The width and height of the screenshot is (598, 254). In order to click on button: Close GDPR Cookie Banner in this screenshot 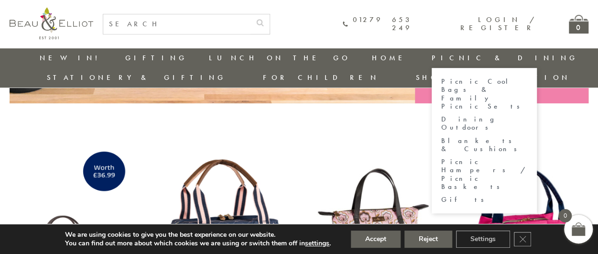, I will do `click(523, 239)`.